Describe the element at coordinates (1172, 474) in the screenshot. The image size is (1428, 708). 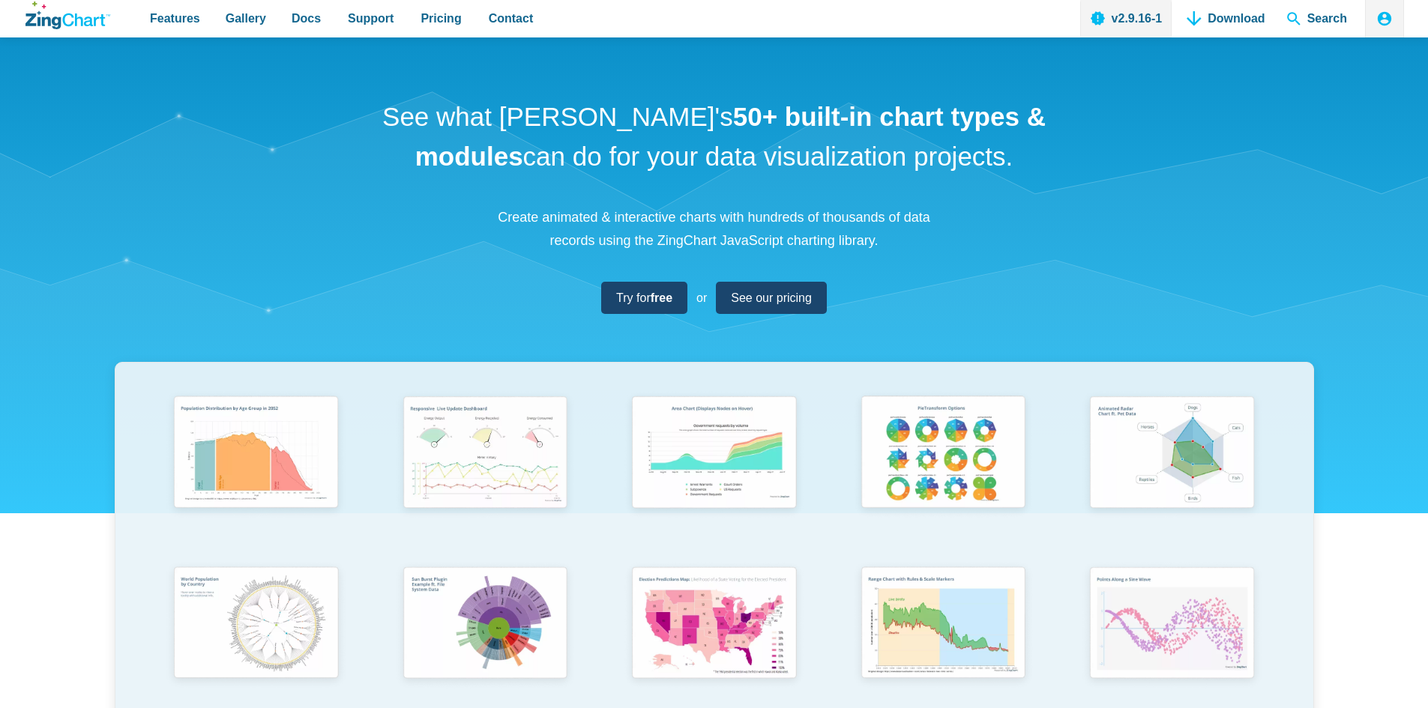
I see `a: Animated Radar Chart ft. Pet Data` at that location.